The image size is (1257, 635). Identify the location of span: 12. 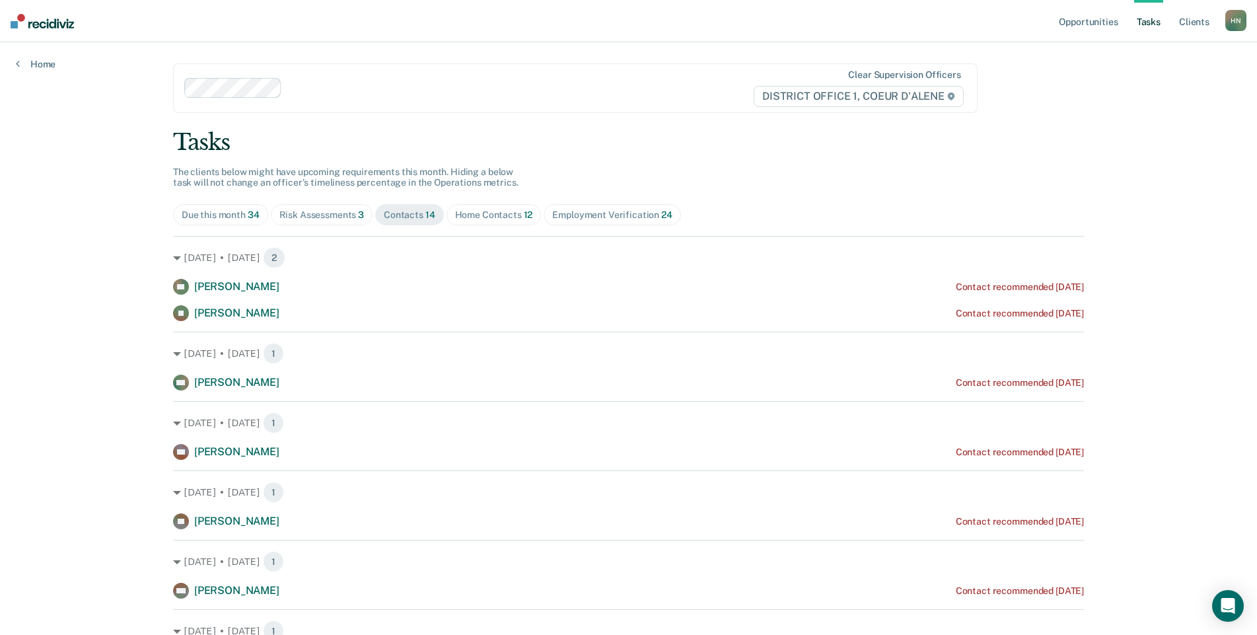
(528, 215).